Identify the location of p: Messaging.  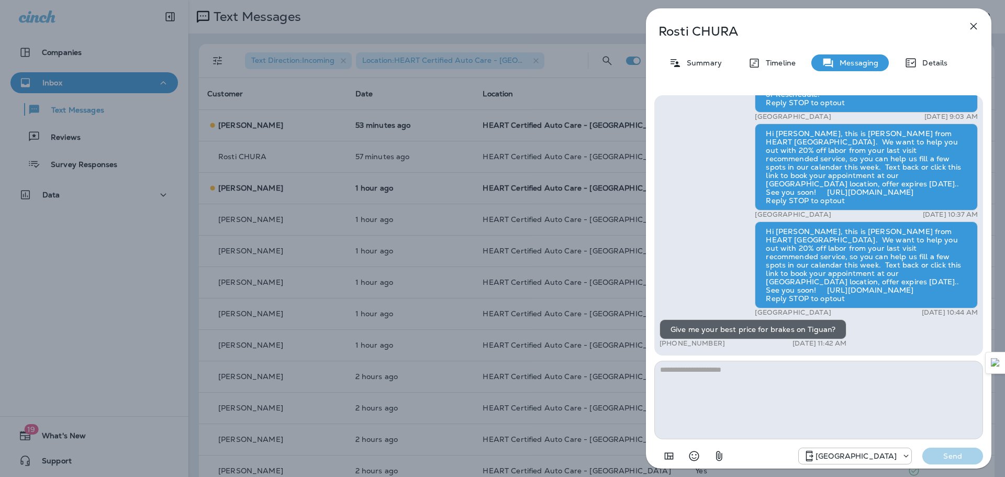
(856, 63).